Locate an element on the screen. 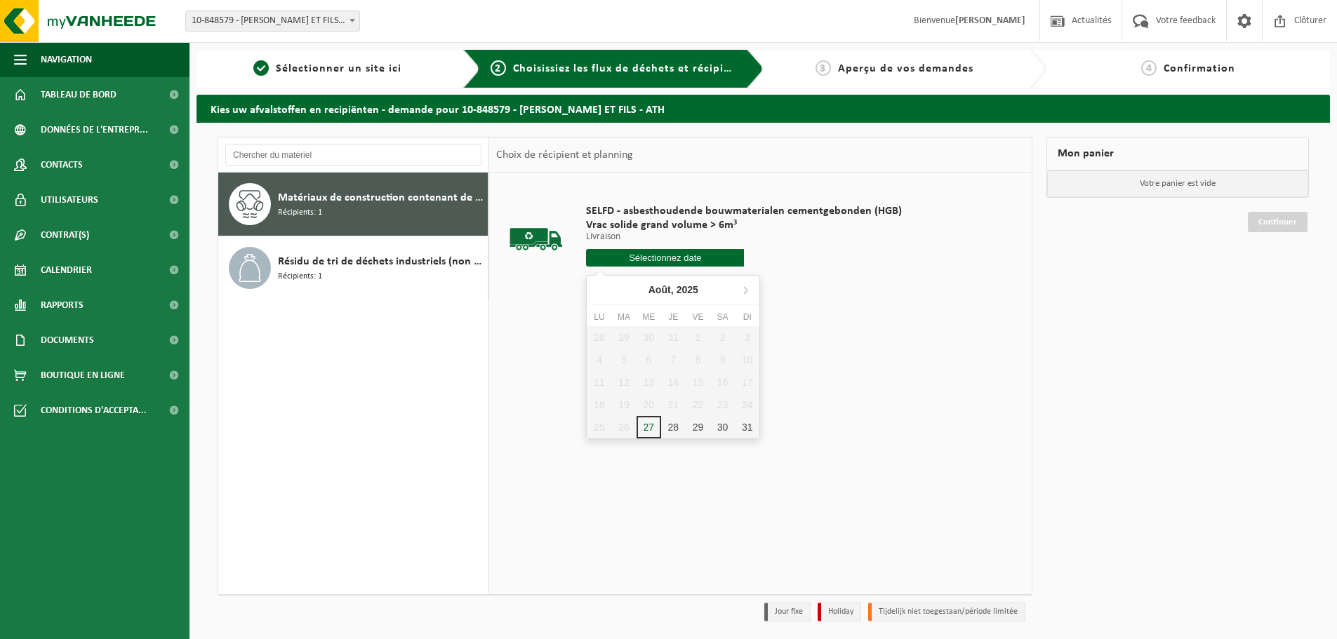  div: 31 is located at coordinates (747, 427).